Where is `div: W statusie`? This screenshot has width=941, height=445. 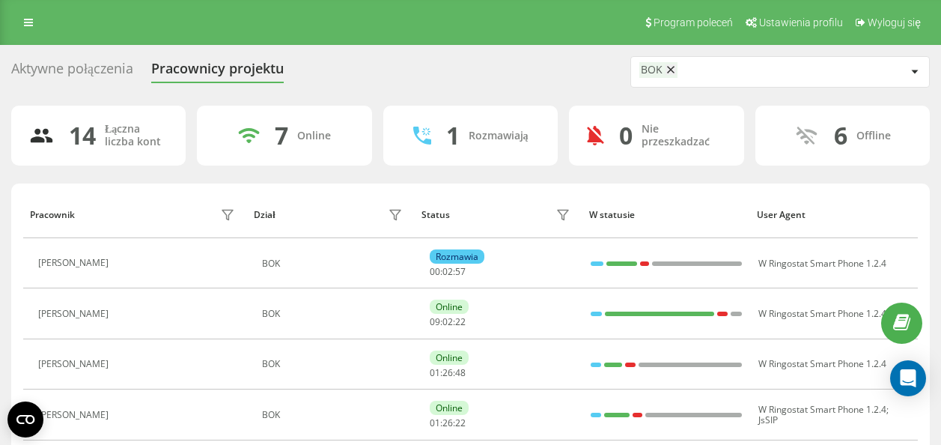
div: W statusie is located at coordinates (666, 215).